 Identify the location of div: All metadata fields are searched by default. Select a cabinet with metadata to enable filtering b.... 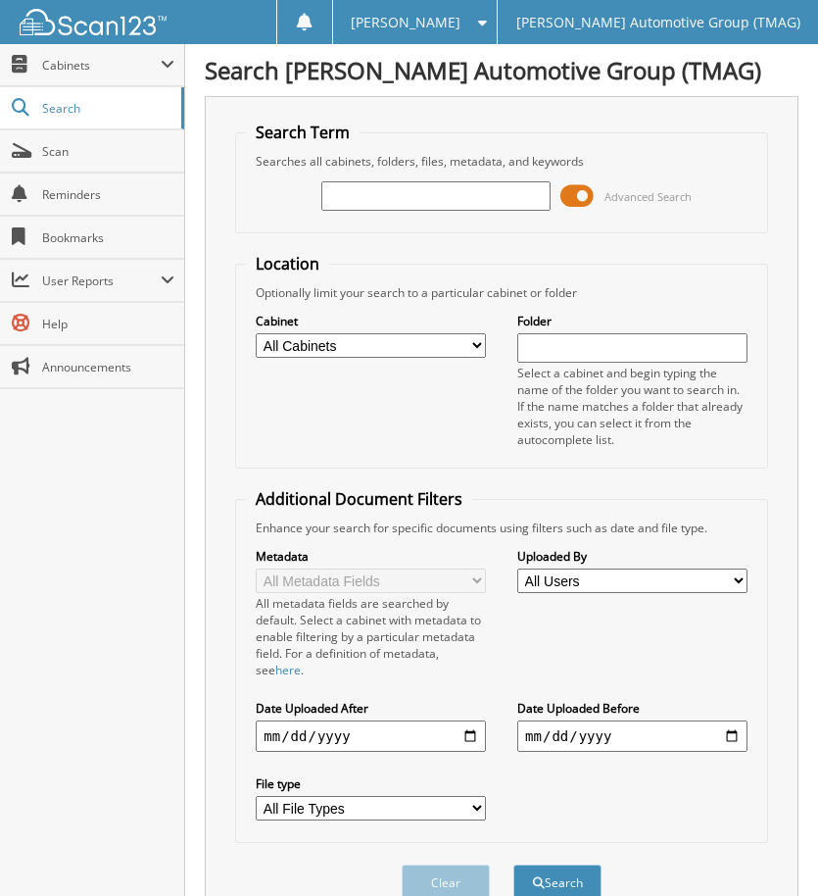
(370, 636).